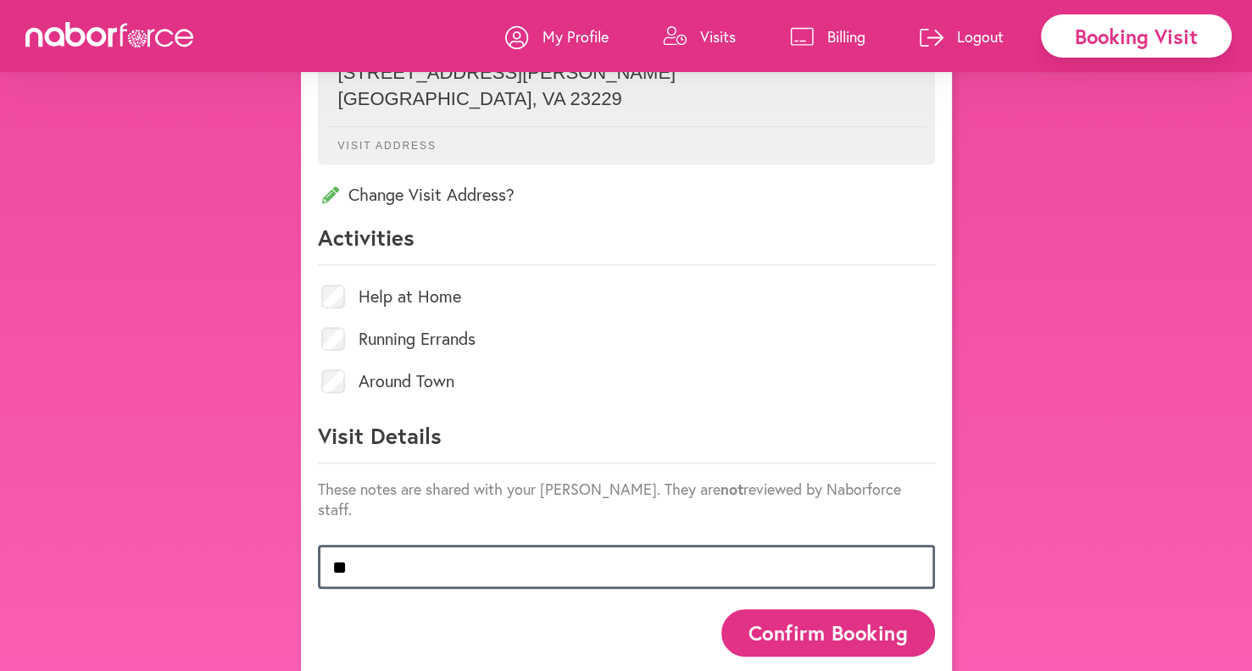  What do you see at coordinates (575, 36) in the screenshot?
I see `p: My Profile` at bounding box center [575, 36].